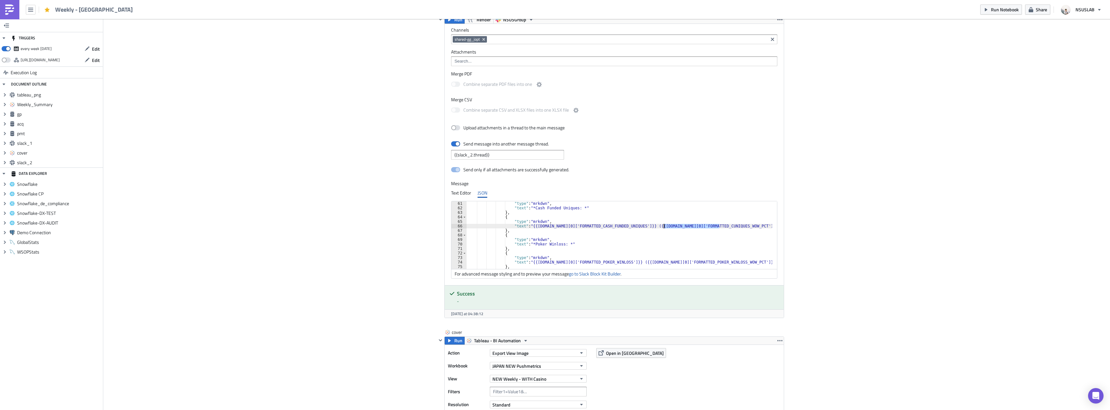 This screenshot has width=1110, height=410. What do you see at coordinates (497, 341) in the screenshot?
I see `span: Tableau - BI Automation` at bounding box center [497, 341].